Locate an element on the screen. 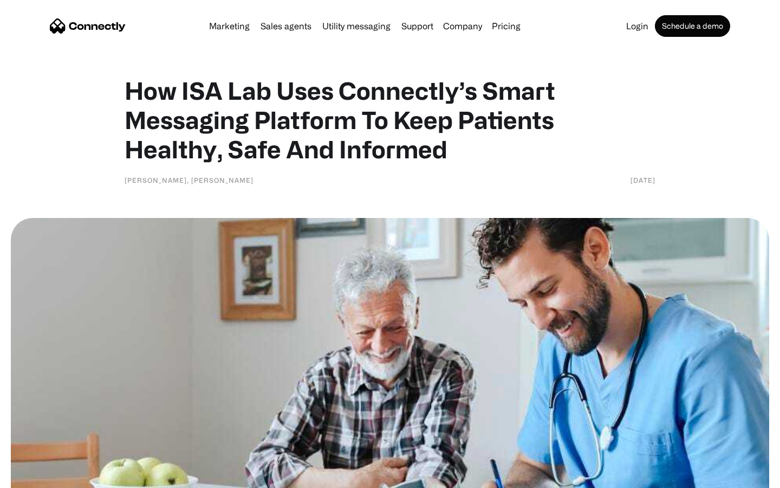 The width and height of the screenshot is (780, 488). a: Pricing is located at coordinates (506, 26).